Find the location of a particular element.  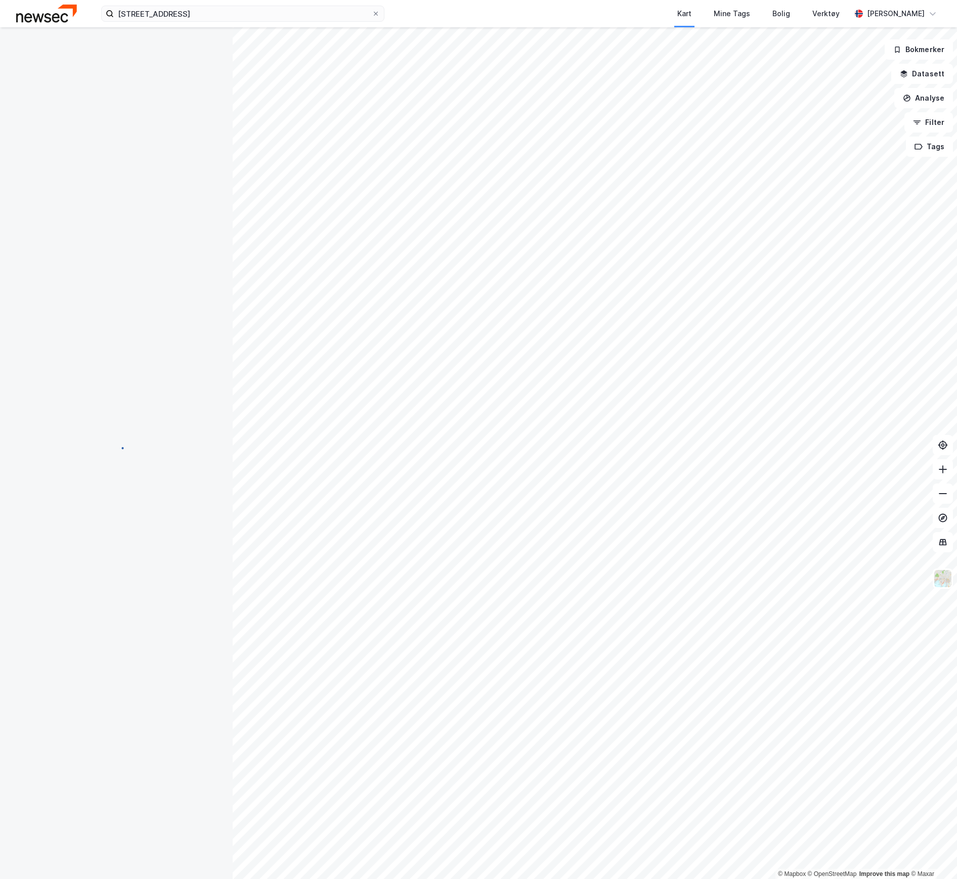

input: Søk på adresse, matrikkel, gårdeiere, leietakere eller personer is located at coordinates (243, 14).